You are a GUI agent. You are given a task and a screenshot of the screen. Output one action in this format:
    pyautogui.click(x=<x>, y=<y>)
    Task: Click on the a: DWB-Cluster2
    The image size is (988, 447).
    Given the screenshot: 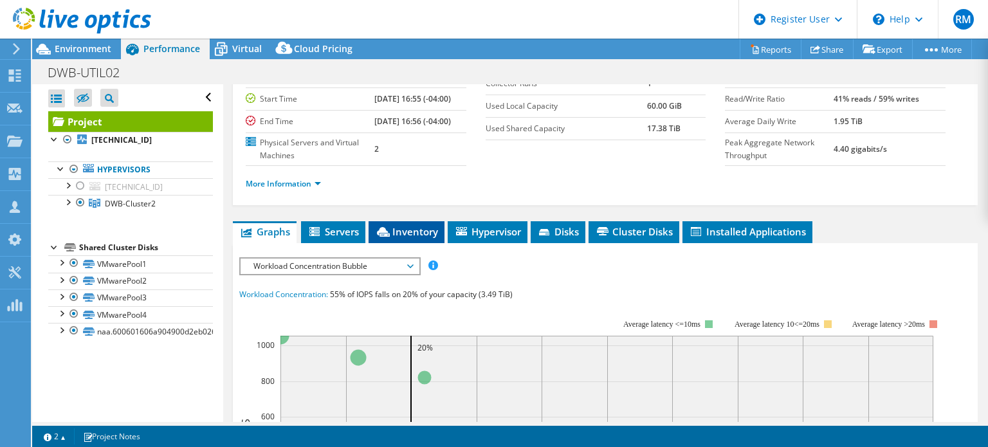 What is the action you would take?
    pyautogui.click(x=131, y=203)
    